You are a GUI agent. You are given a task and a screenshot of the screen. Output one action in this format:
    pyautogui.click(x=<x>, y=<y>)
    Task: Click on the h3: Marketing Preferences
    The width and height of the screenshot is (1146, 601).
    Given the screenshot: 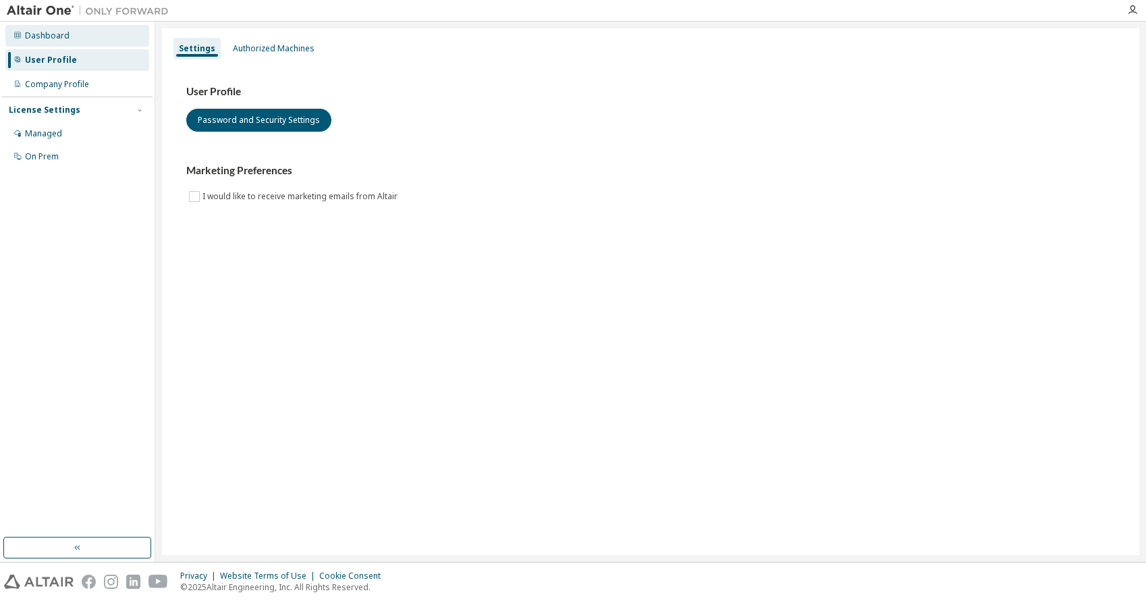 What is the action you would take?
    pyautogui.click(x=651, y=171)
    